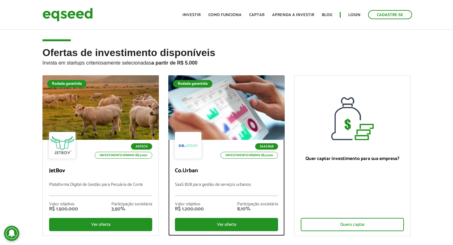 Image resolution: width=453 pixels, height=245 pixels. What do you see at coordinates (352, 159) in the screenshot?
I see `p: Quer captar investimento para sua empresa?` at bounding box center [352, 159].